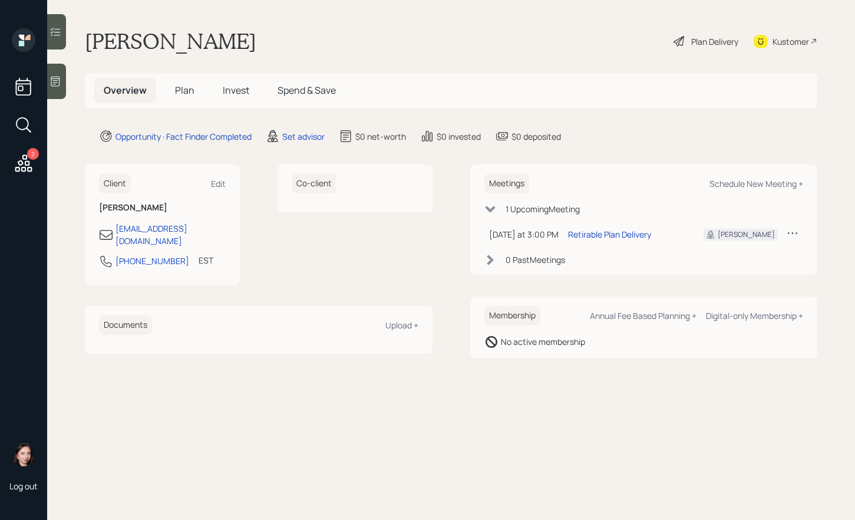  I want to click on div: Retirable Plan Delivery, so click(609, 234).